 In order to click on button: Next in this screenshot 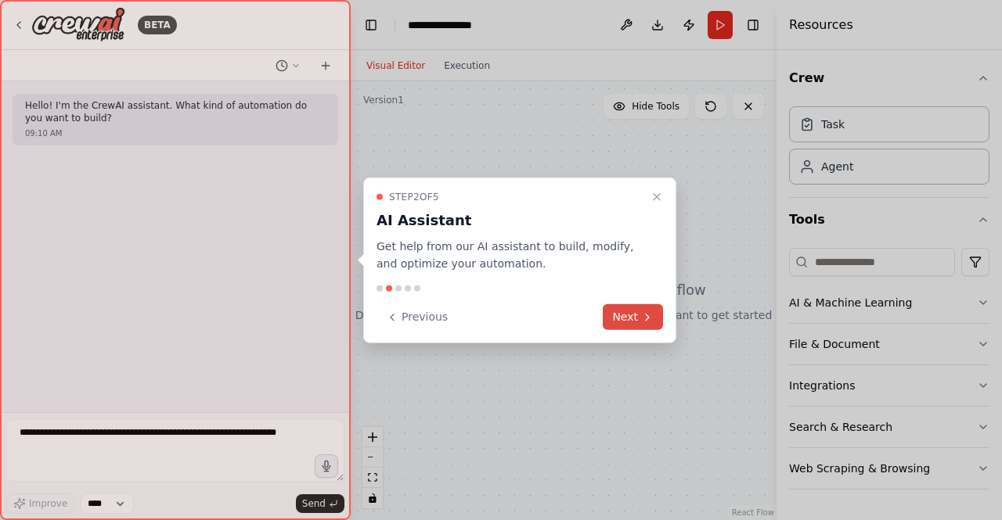, I will do `click(632, 317)`.